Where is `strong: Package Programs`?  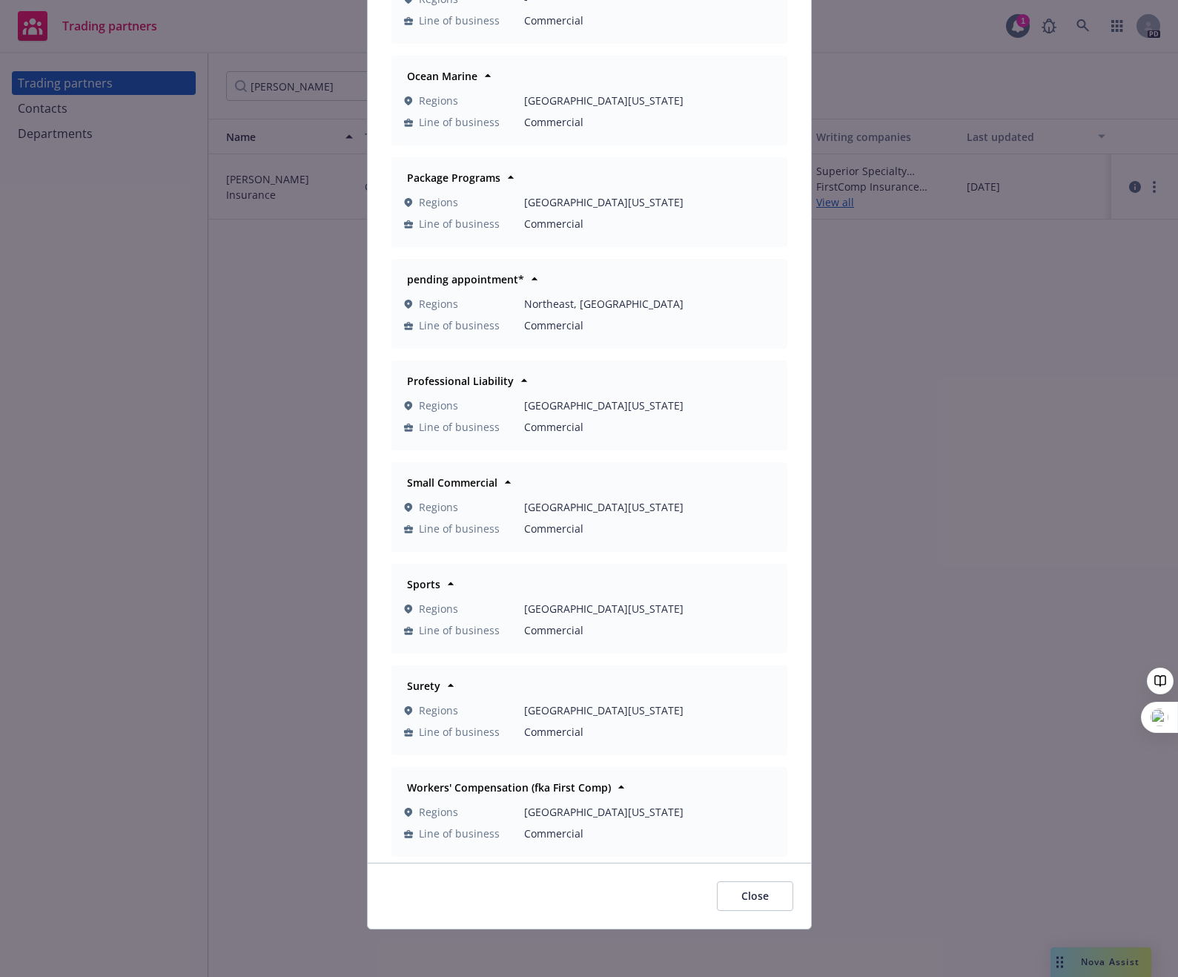
strong: Package Programs is located at coordinates (454, 177).